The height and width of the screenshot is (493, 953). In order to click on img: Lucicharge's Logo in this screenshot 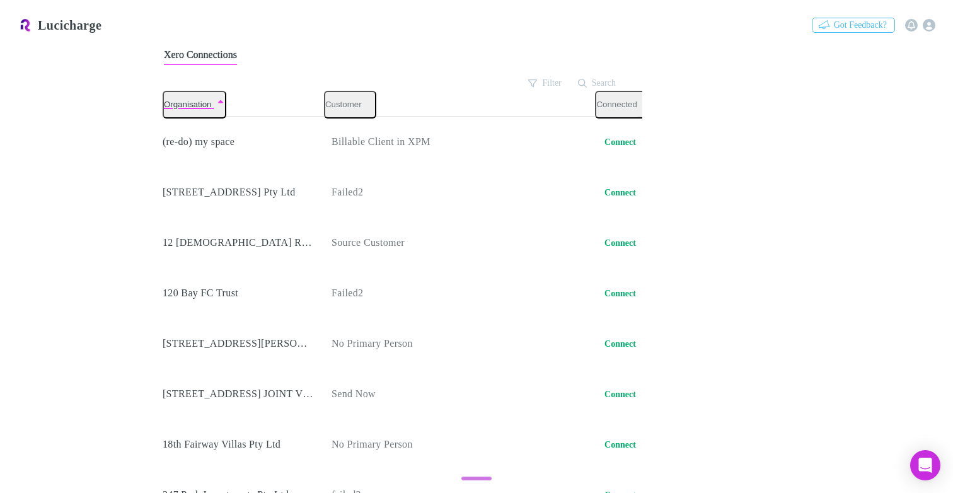, I will do `click(25, 25)`.